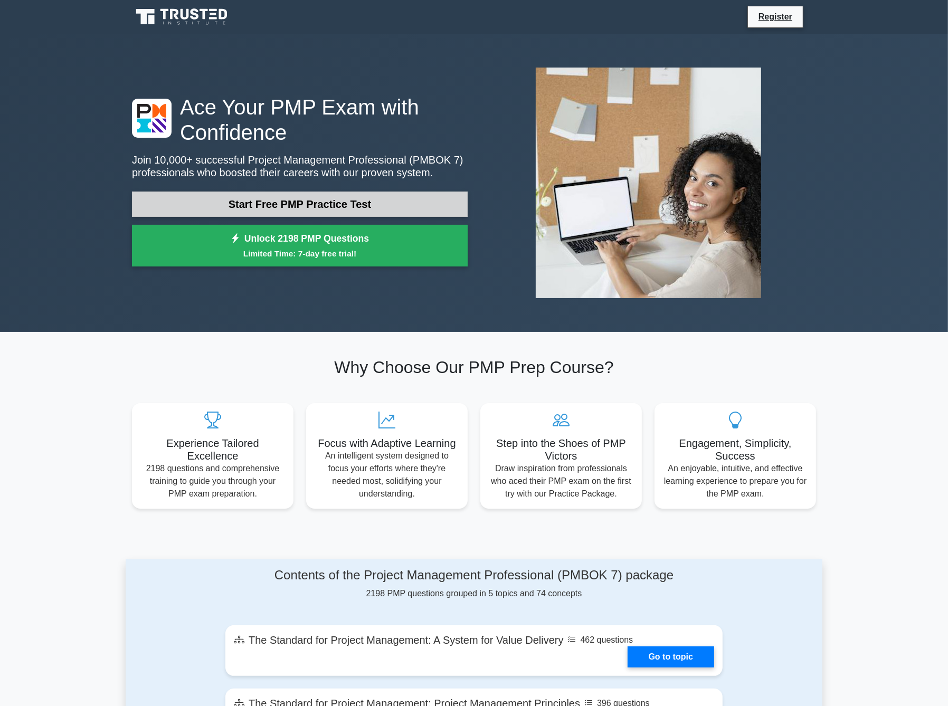  I want to click on a: Unlock 2198 PMP QuestionsLimited Time: 7-day free trial!, so click(300, 246).